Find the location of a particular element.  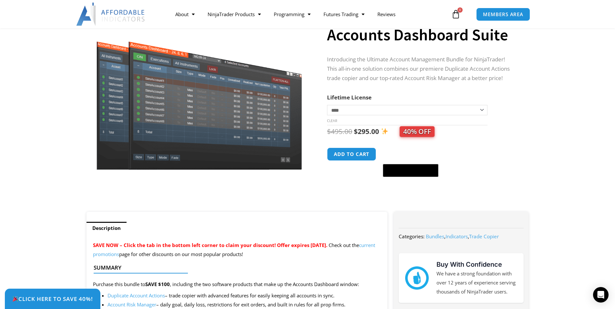

button: Add to cart is located at coordinates (352, 154).